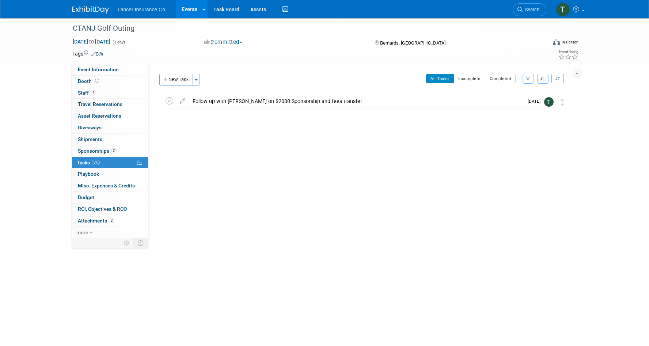  What do you see at coordinates (182, 101) in the screenshot?
I see `a: edit` at bounding box center [182, 101].